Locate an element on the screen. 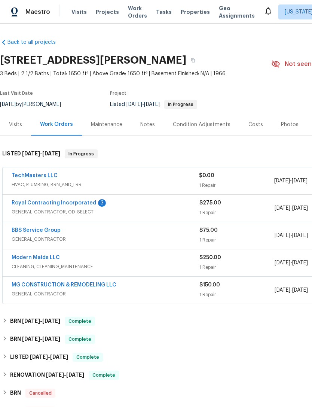  span: $75.00 is located at coordinates (209, 230).